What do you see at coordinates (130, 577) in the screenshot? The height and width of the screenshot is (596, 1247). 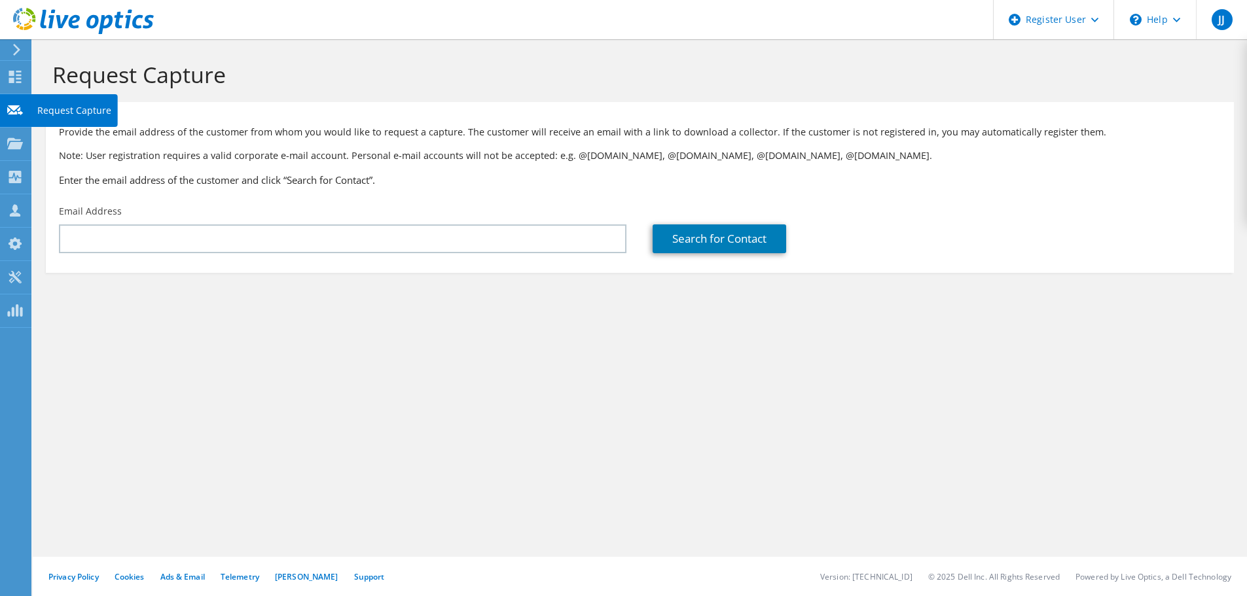 I see `a: Cookies` at bounding box center [130, 577].